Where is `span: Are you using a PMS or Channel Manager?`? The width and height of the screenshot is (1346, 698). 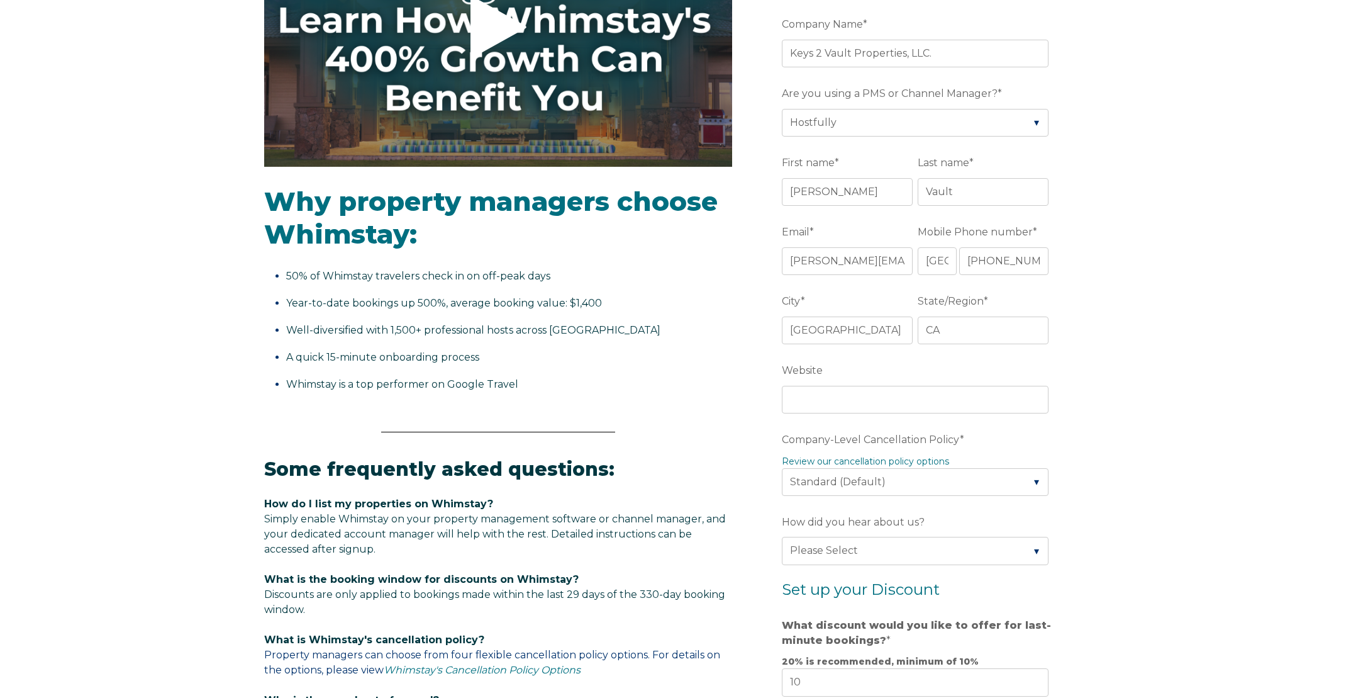
span: Are you using a PMS or Channel Manager? is located at coordinates (890, 93).